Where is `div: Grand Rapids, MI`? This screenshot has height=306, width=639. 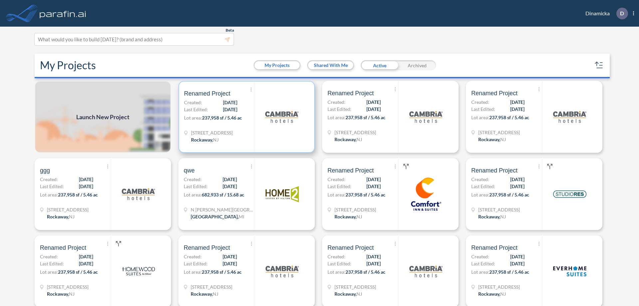 div: Grand Rapids, MI is located at coordinates (217, 216).